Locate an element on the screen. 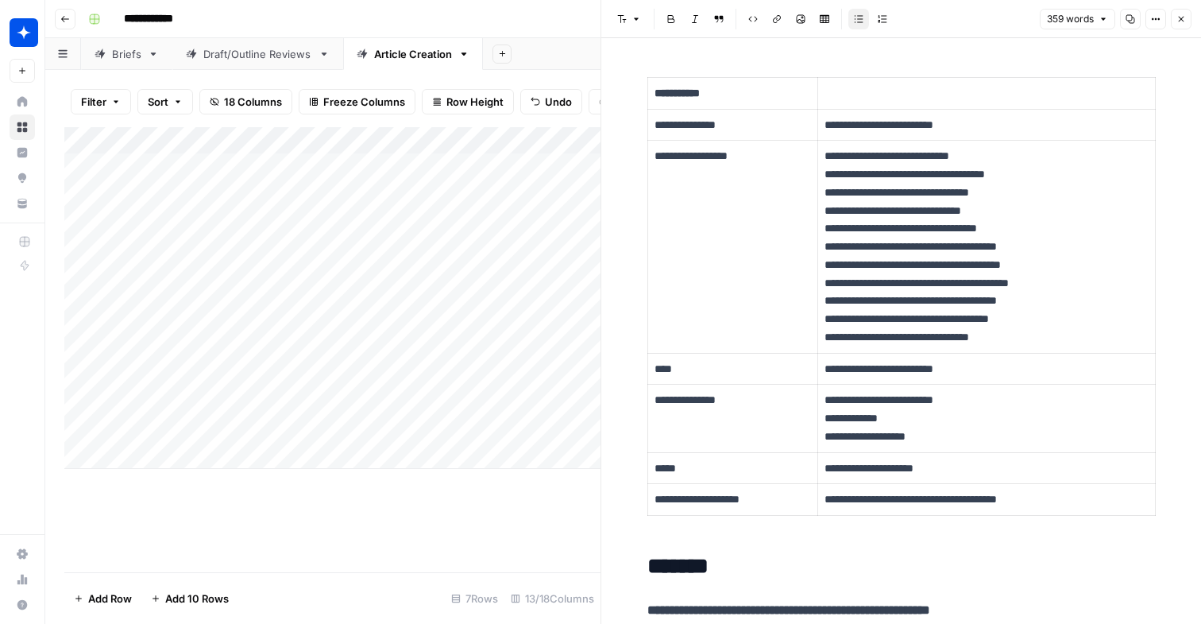 The width and height of the screenshot is (1201, 624). a: Article Creation is located at coordinates (413, 54).